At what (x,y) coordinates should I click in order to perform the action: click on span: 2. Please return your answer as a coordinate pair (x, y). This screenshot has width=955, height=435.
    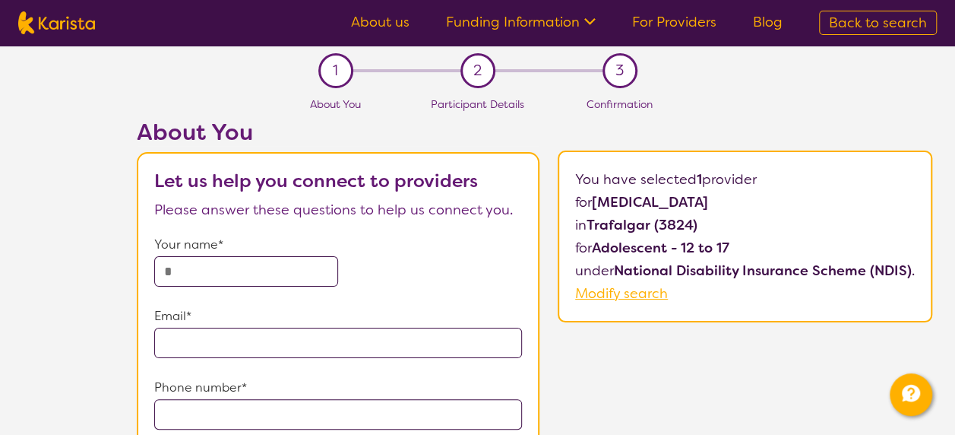
    Looking at the image, I should click on (477, 71).